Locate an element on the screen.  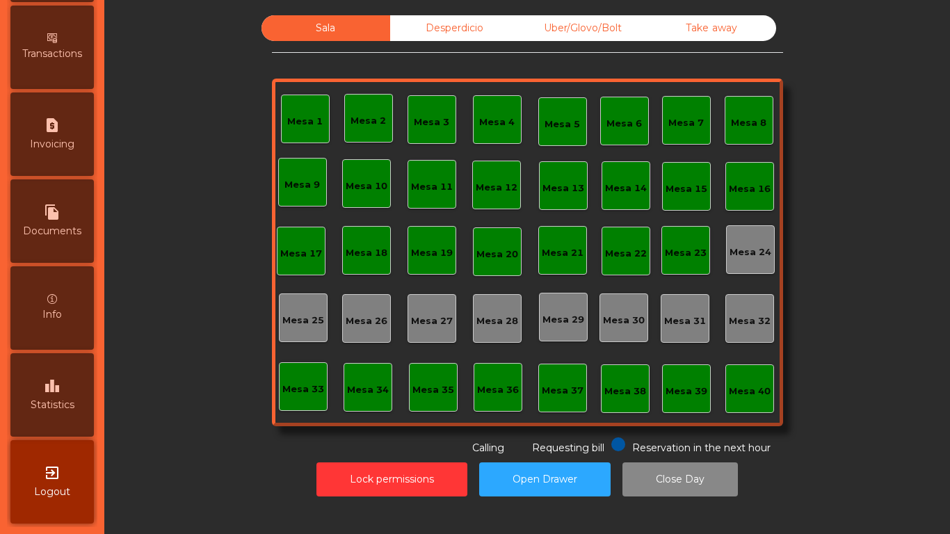
div: Mesa 38 is located at coordinates (625, 392).